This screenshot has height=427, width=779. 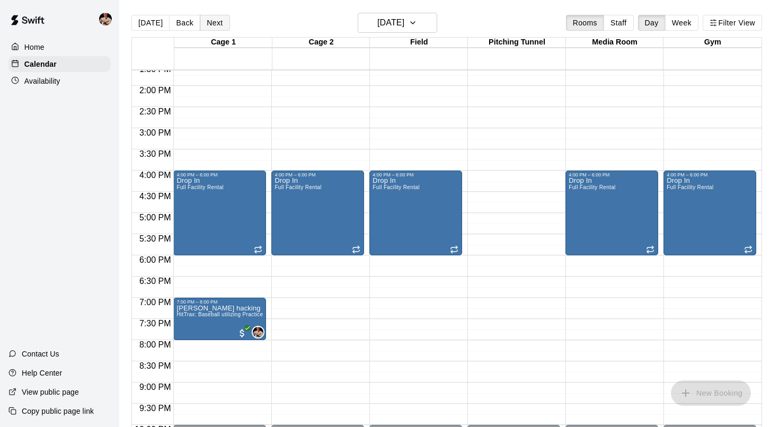 What do you see at coordinates (712, 42) in the screenshot?
I see `div: Gym` at bounding box center [712, 42].